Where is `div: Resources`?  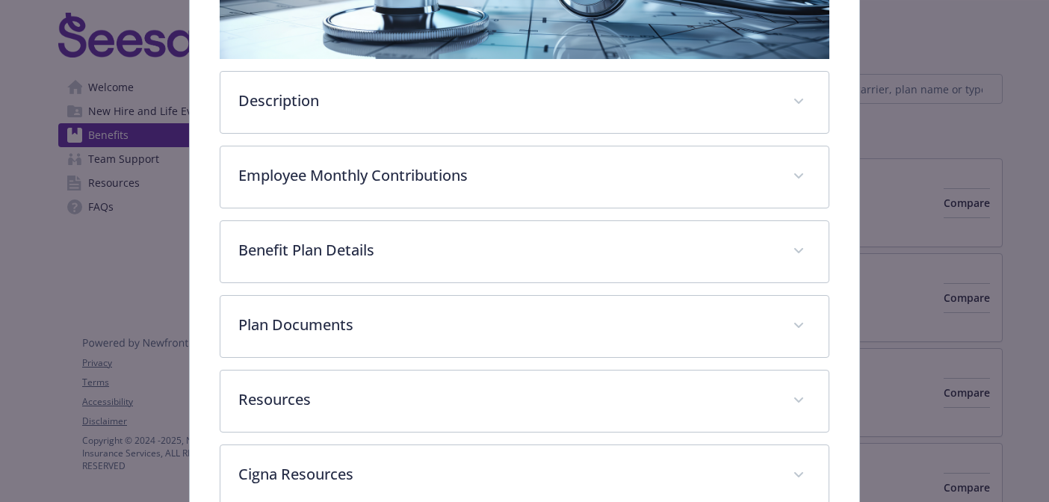 div: Resources is located at coordinates (524, 401).